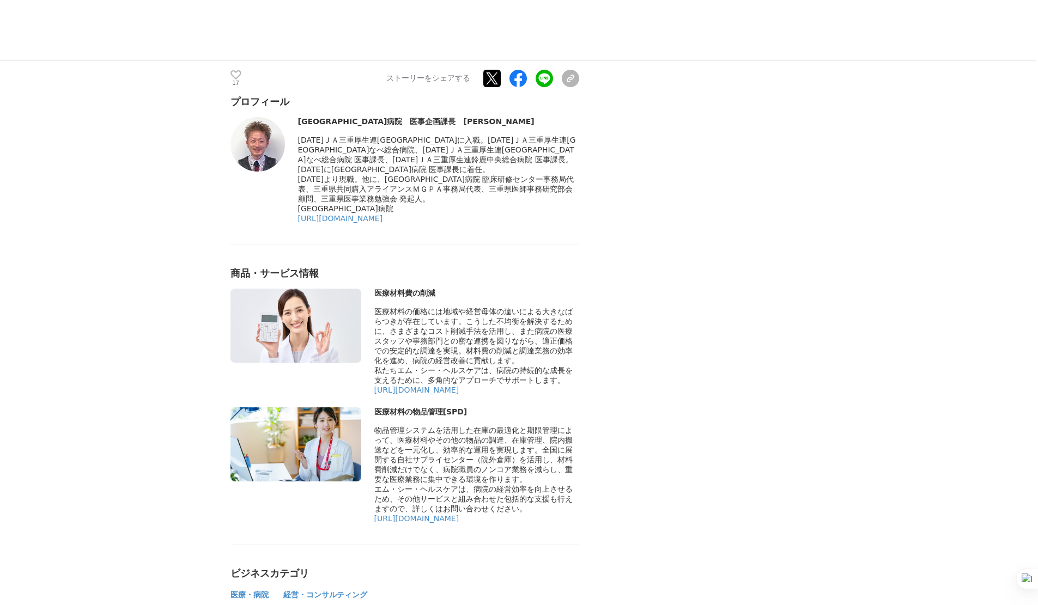 The width and height of the screenshot is (1038, 605). I want to click on span: 物品管理システムを活用した在庫の最適化と期限管理によって、医療材料やその他の物品の調達、在庫管理、院内搬送などを一元化し、効率的な運用を実現します。全国に展開する自社サプライセンター（院外倉庫）..., so click(474, 455).